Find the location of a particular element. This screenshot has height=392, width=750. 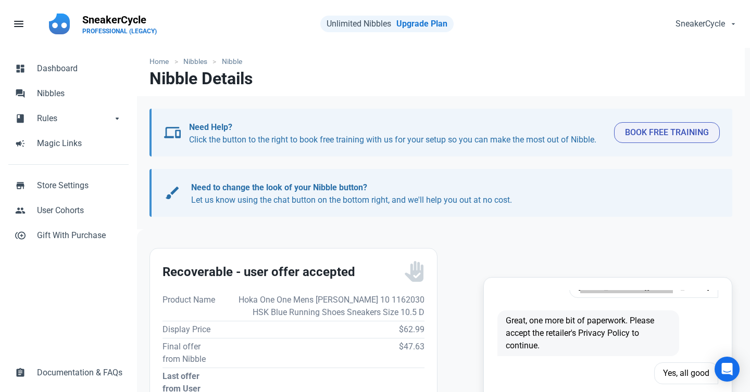

div: SneakerCycle is located at coordinates (705, 24).